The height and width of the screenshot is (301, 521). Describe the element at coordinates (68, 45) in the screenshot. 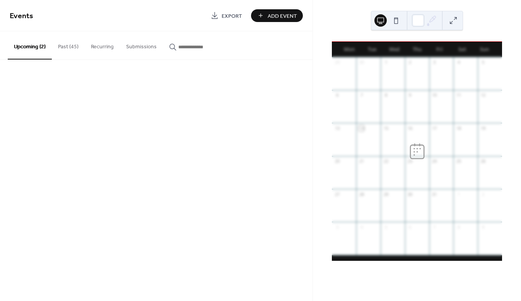

I see `button: Past (45)` at that location.